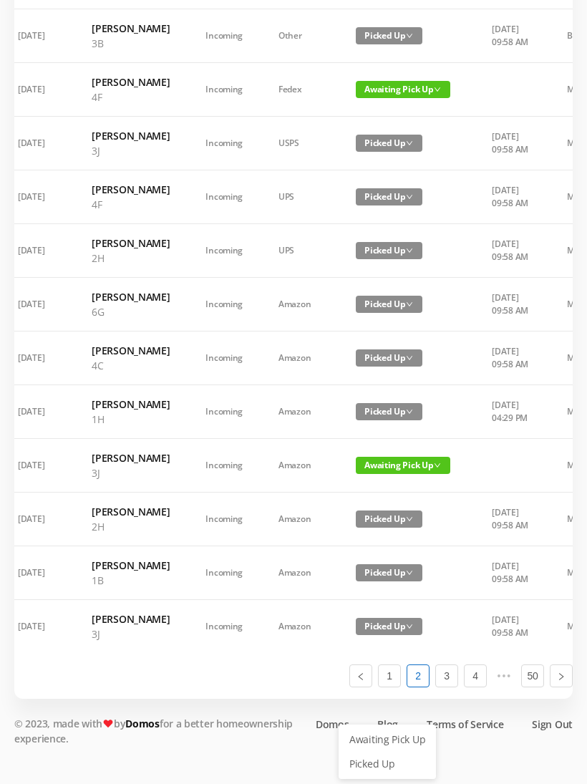  What do you see at coordinates (561, 677) in the screenshot?
I see `i: icon: right` at bounding box center [561, 677].